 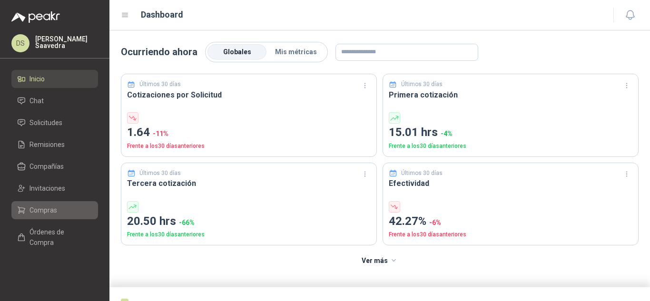 I want to click on a: Invitaciones, so click(x=55, y=188).